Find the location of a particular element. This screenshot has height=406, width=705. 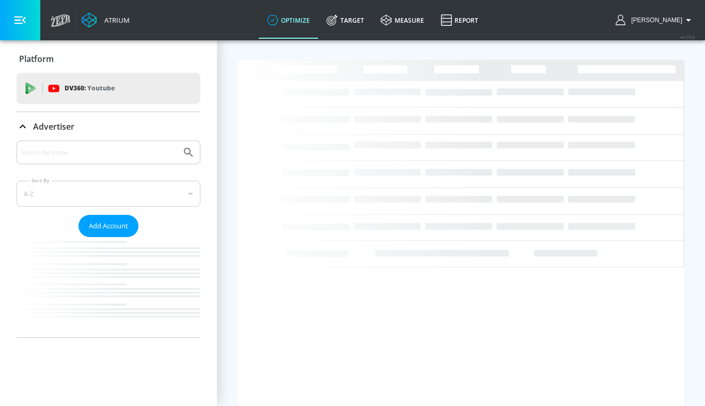

a: optimize is located at coordinates (288, 20).